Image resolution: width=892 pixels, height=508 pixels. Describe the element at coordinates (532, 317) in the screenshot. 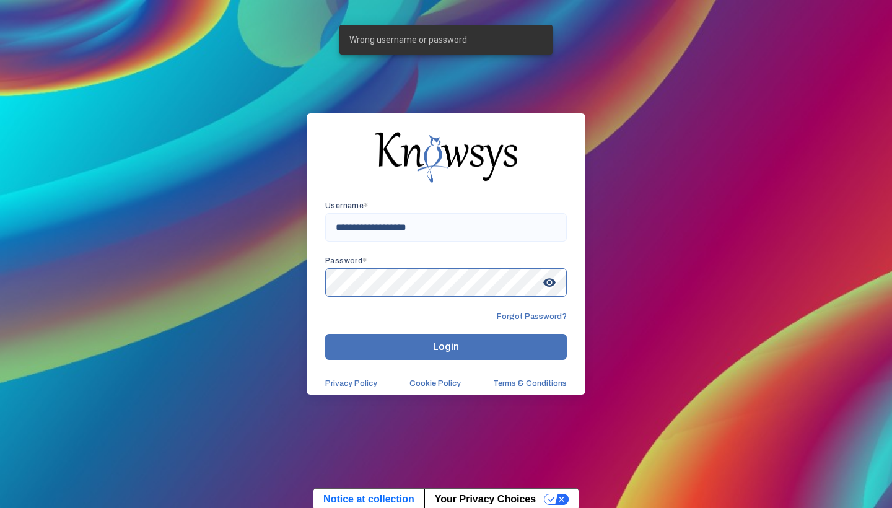

I see `span: Forgot Password?` at that location.